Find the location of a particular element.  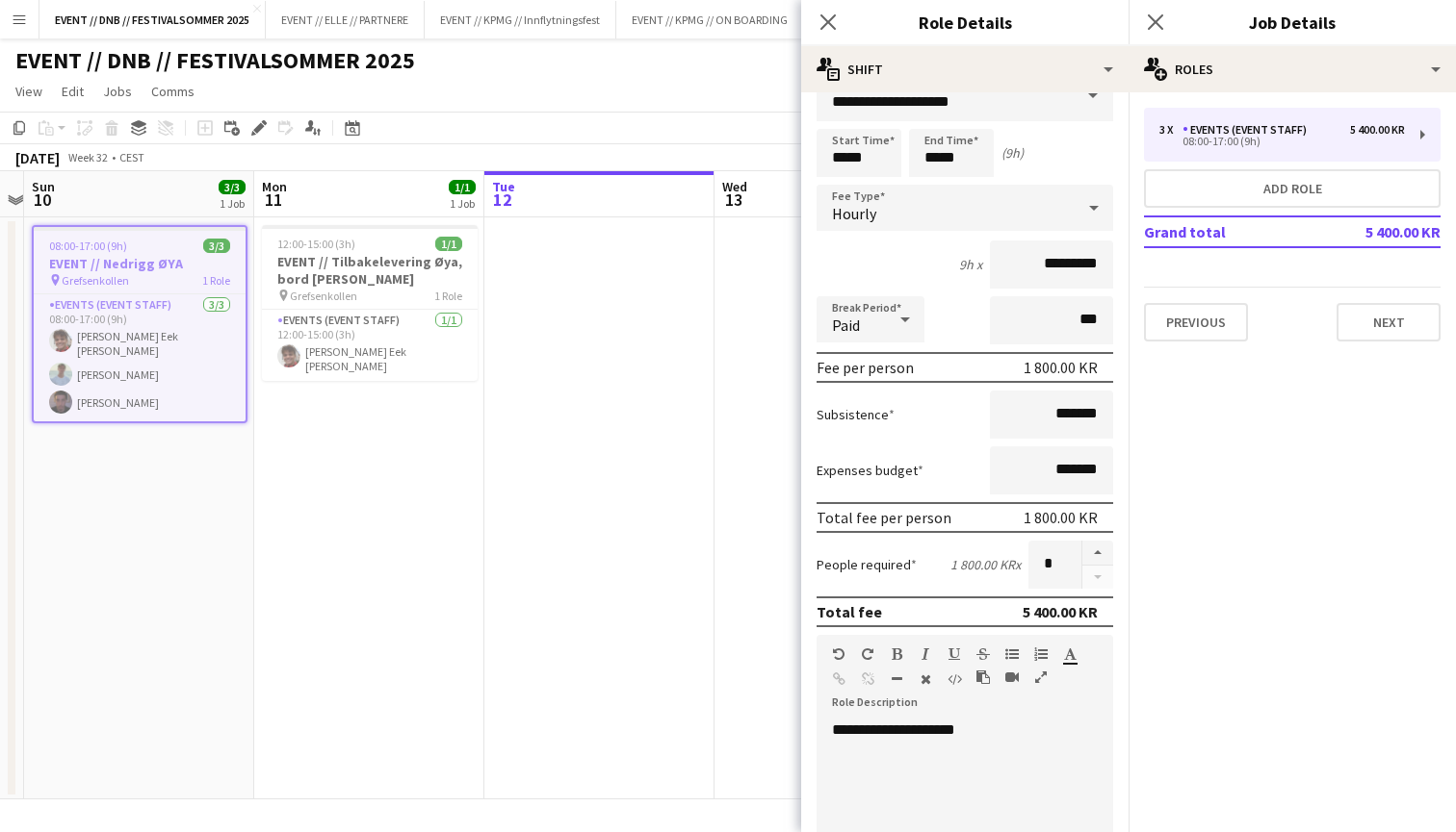

button: Previous is located at coordinates (1196, 323).